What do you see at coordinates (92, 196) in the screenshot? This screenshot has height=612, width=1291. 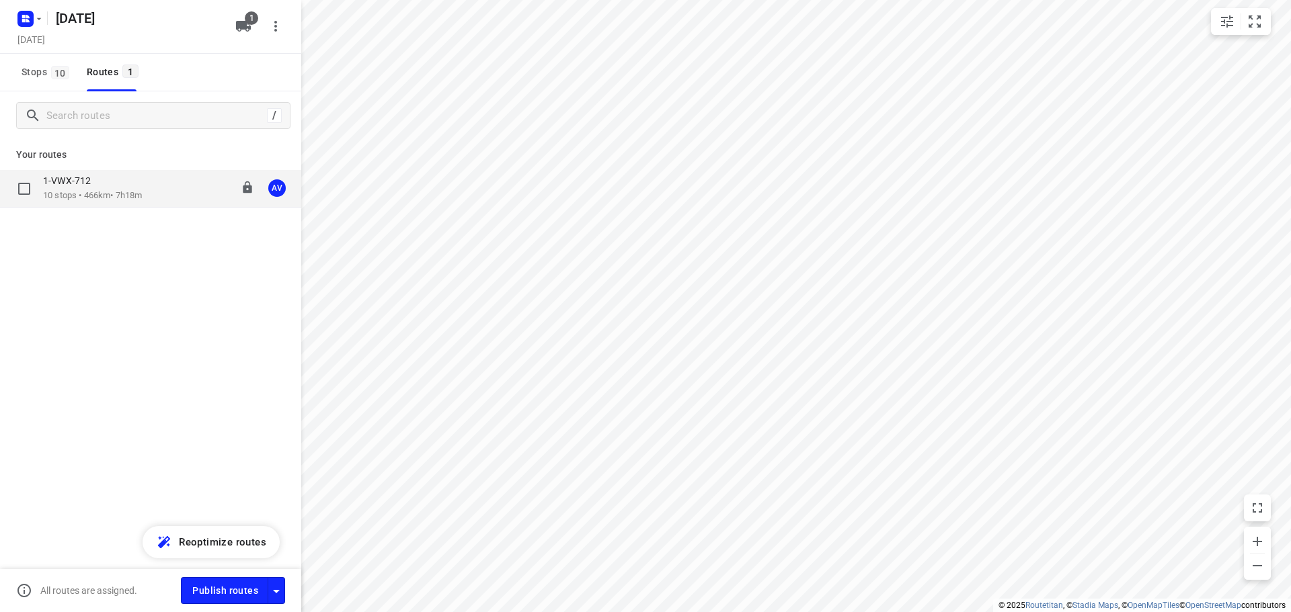 I see `p: 10 stops • 466km • 7h18m` at bounding box center [92, 196].